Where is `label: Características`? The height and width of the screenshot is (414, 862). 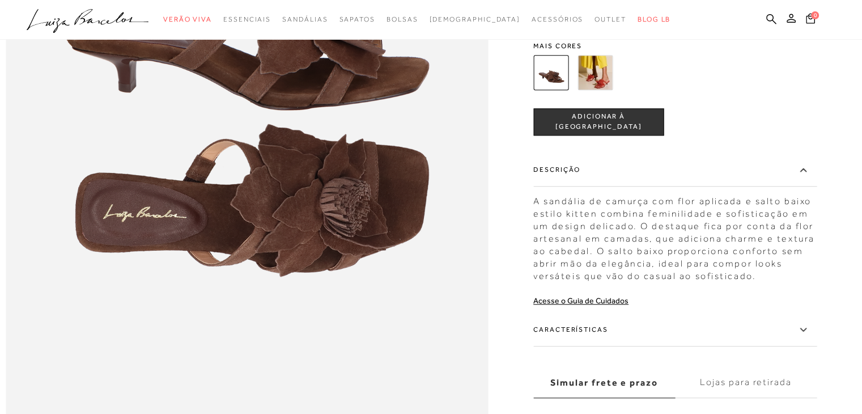
label: Características is located at coordinates (675, 330).